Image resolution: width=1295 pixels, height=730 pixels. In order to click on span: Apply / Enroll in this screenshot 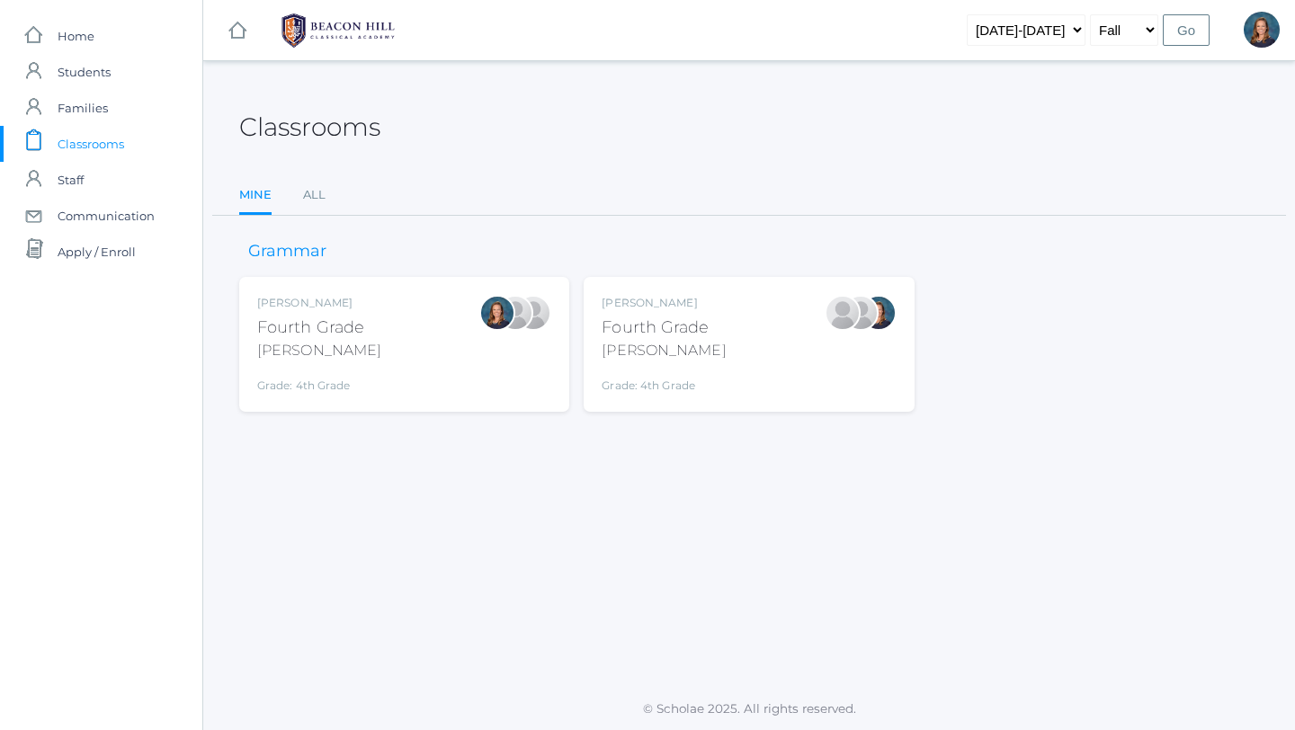, I will do `click(96, 252)`.